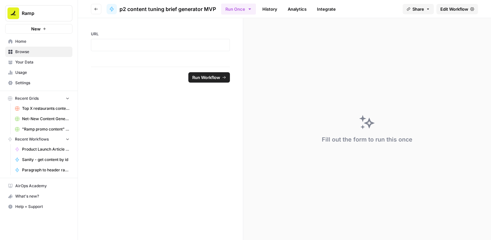 The height and width of the screenshot is (240, 491). Describe the element at coordinates (46, 129) in the screenshot. I see `span: "Ramp promo content" generator -> Publish Sanity updates` at that location.